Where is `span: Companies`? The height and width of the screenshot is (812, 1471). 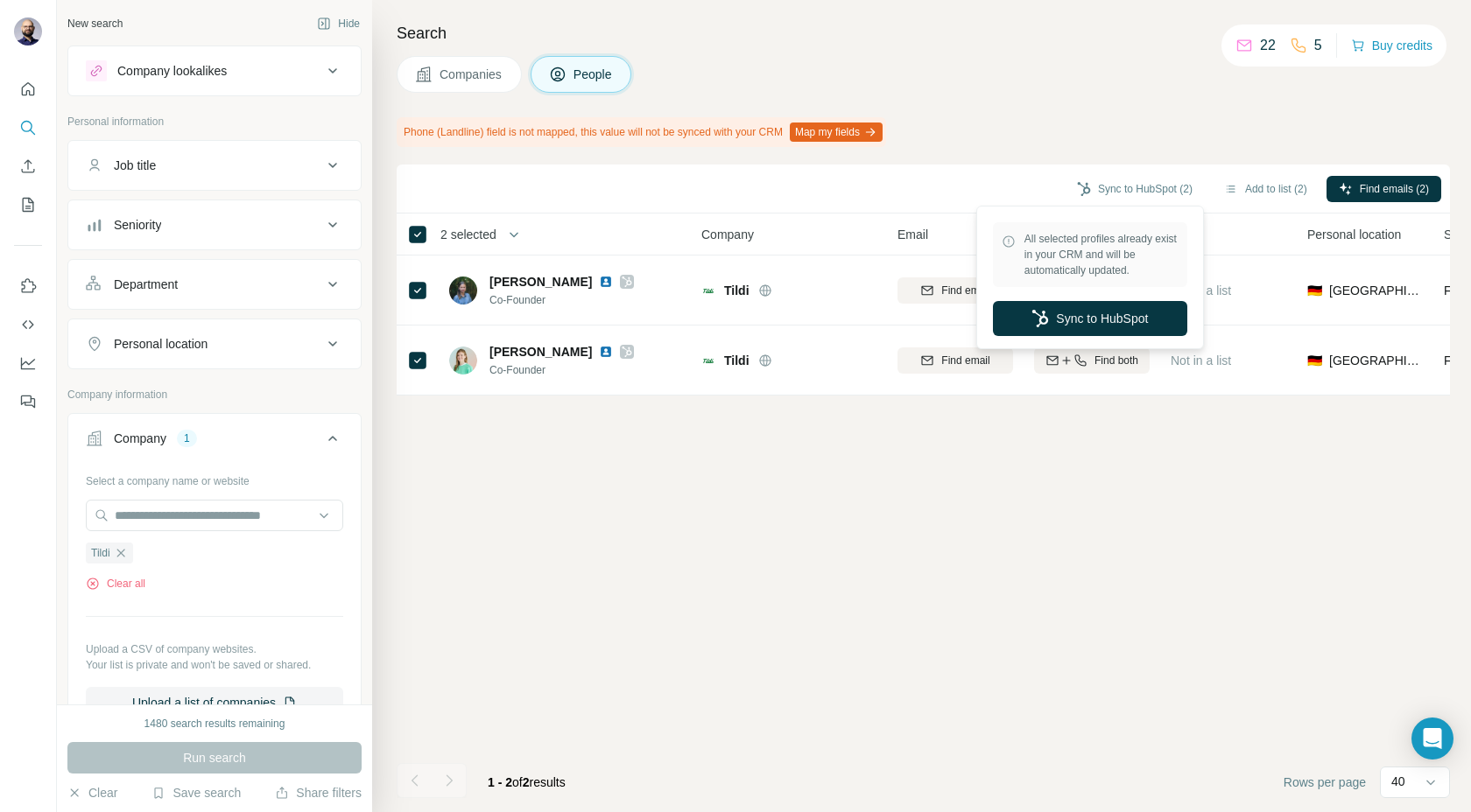 span: Companies is located at coordinates (471, 74).